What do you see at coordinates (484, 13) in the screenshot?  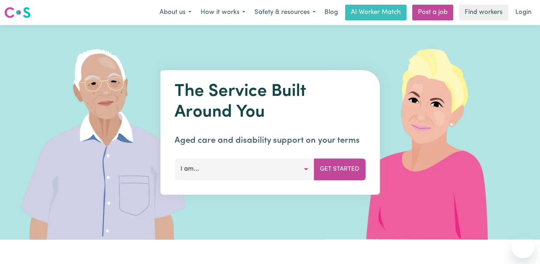 I see `a: Find workers` at bounding box center [484, 13].